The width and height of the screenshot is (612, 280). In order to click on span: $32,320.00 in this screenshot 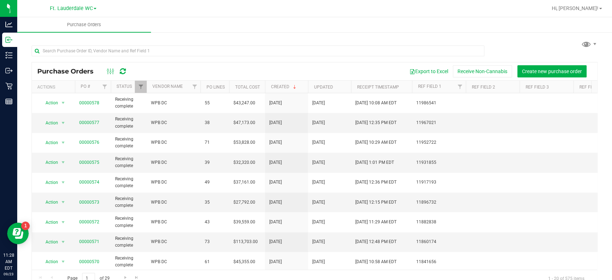, I will do `click(244, 162)`.